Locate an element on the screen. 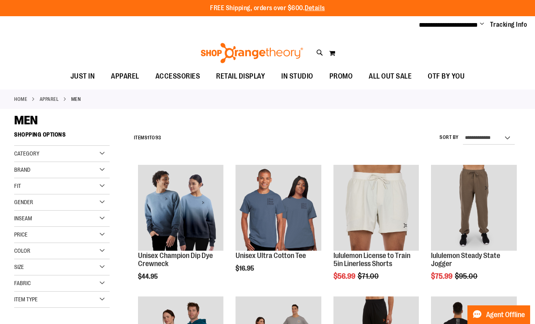 This screenshot has width=535, height=324. span: ACCESSORIES is located at coordinates (178, 76).